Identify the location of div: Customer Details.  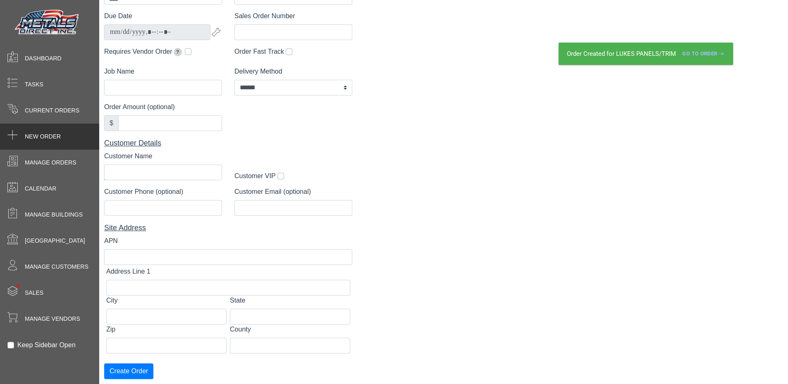
(228, 143).